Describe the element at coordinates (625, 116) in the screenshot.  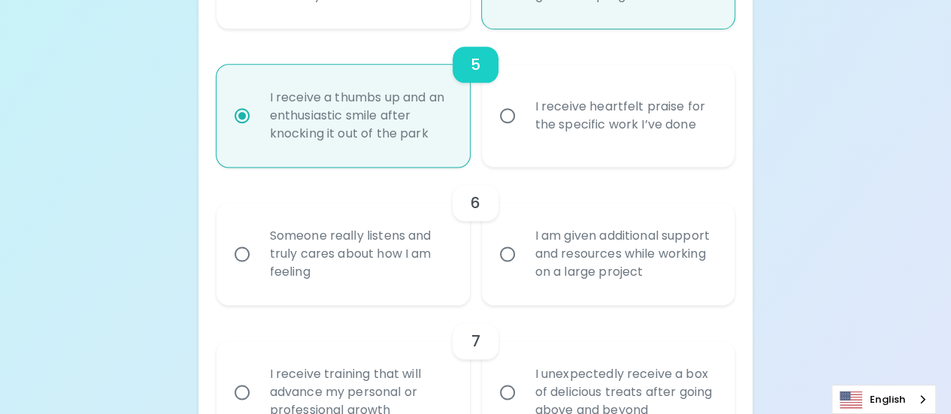
I see `div: I receive heartfelt praise for the specific work I’ve done` at that location.